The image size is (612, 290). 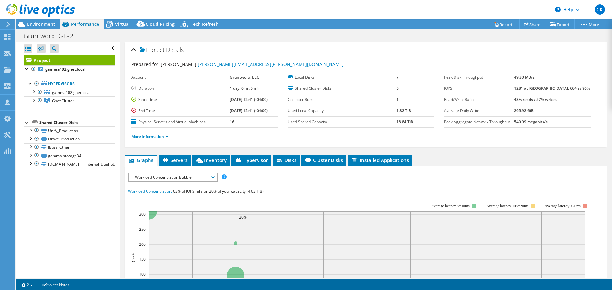 What do you see at coordinates (63, 101) in the screenshot?
I see `span: Gnet Cluster` at bounding box center [63, 101].